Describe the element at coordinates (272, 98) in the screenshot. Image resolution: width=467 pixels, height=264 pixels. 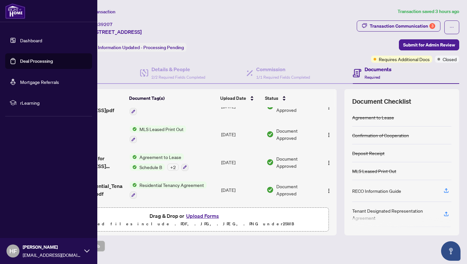
I see `span: Status` at that location.